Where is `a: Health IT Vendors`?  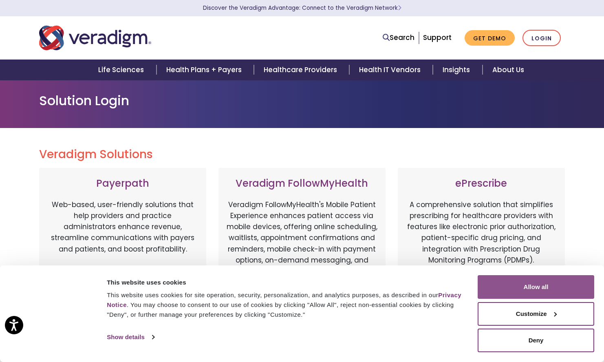 a: Health IT Vendors is located at coordinates (391, 70).